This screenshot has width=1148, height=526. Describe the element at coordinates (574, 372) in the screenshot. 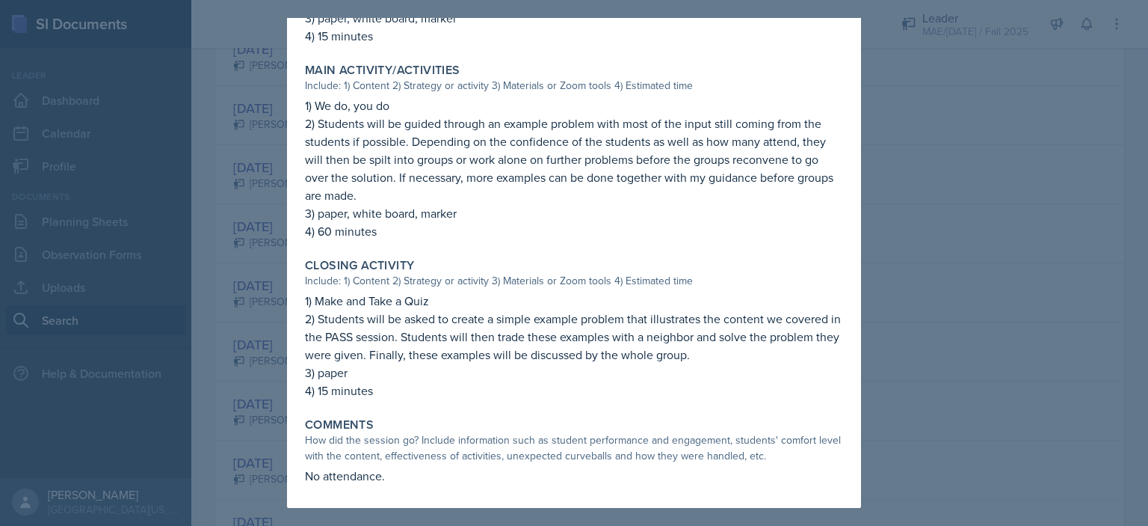

I see `p: 3) paper` at that location.